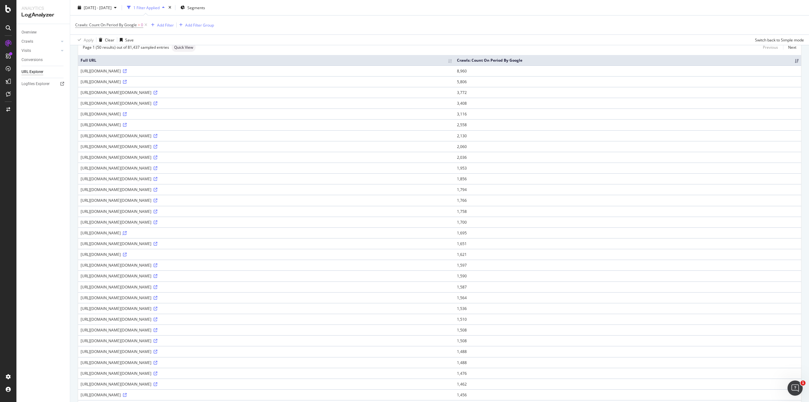  Describe the element at coordinates (628, 200) in the screenshot. I see `td: 1,766` at that location.